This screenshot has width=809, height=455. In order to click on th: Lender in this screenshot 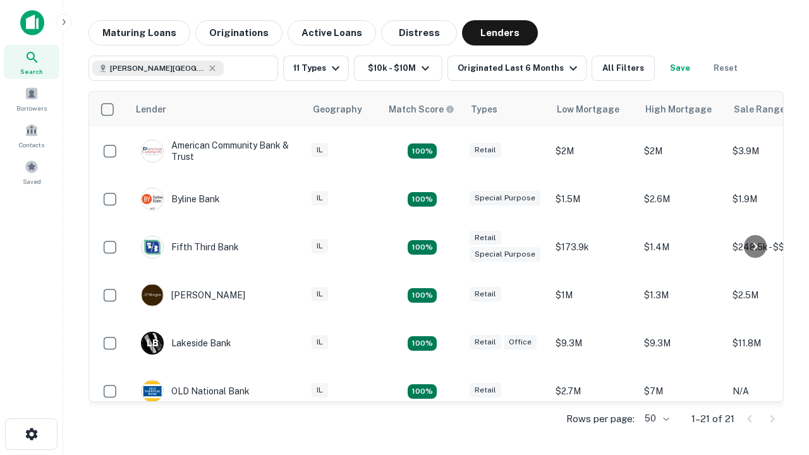, I will do `click(217, 109)`.